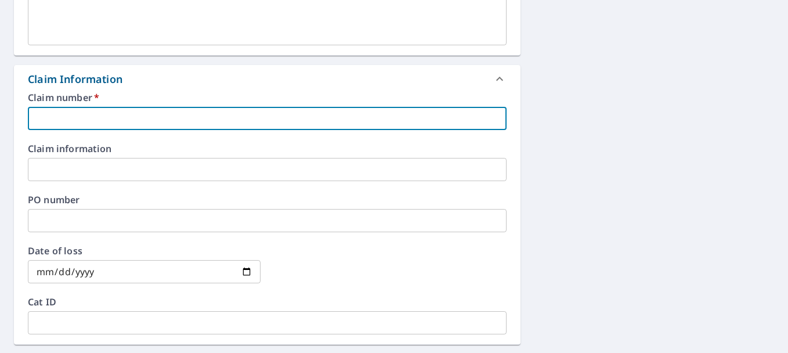 The height and width of the screenshot is (353, 788). I want to click on label: Cat ID, so click(267, 302).